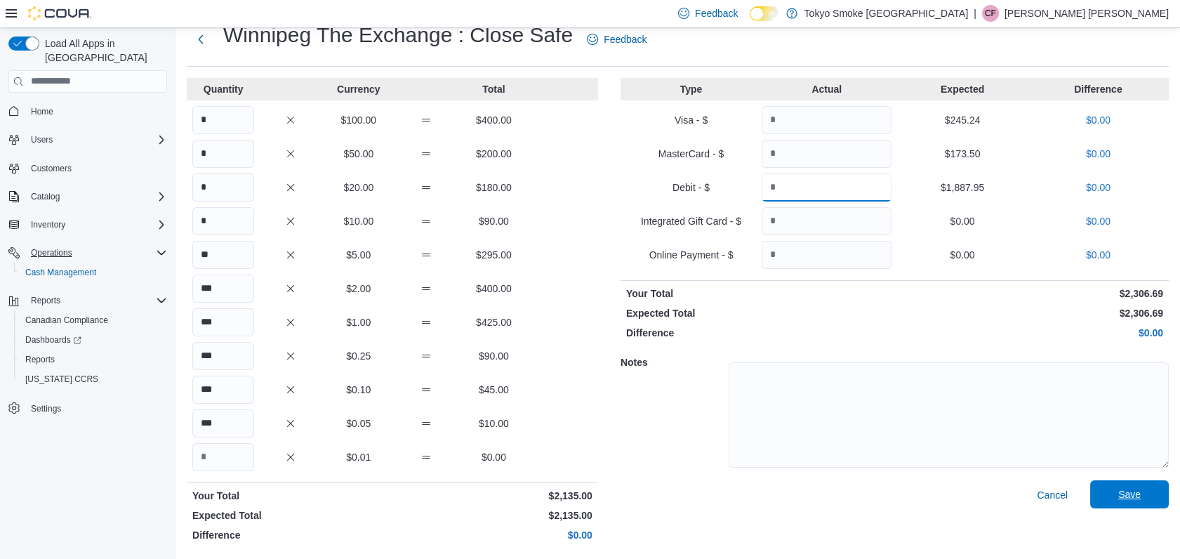 This screenshot has height=559, width=1180. Describe the element at coordinates (359, 390) in the screenshot. I see `p: $0.10` at that location.